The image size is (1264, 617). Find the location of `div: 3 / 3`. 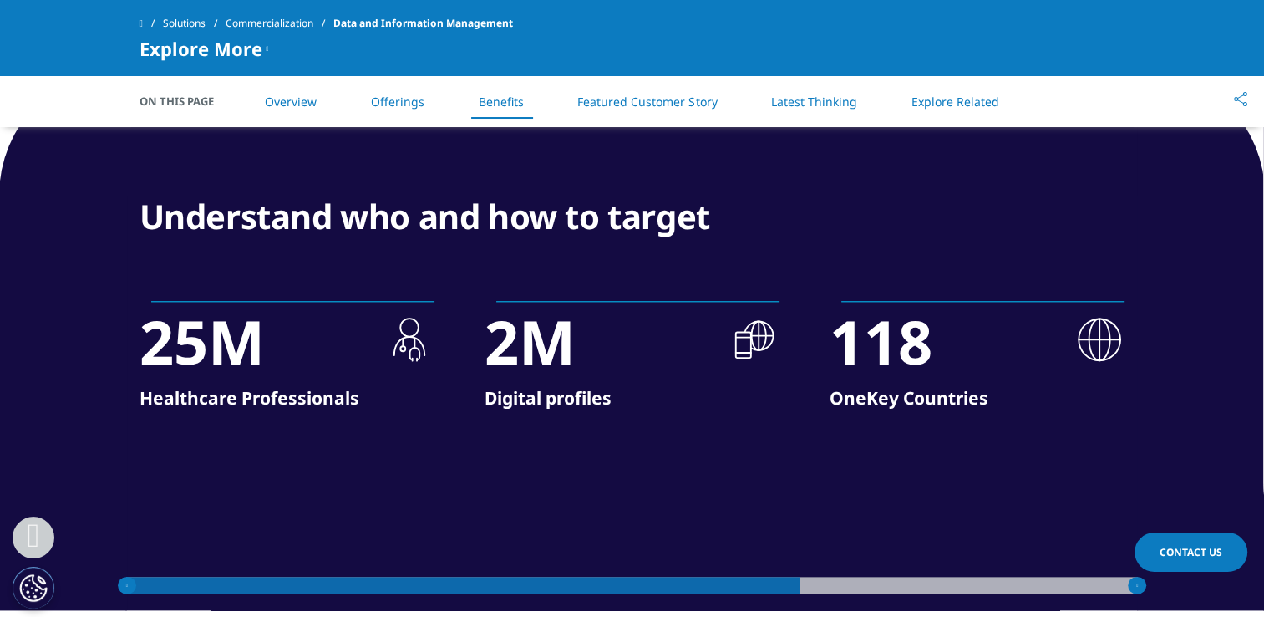

div: 3 / 3 is located at coordinates (977, 359).